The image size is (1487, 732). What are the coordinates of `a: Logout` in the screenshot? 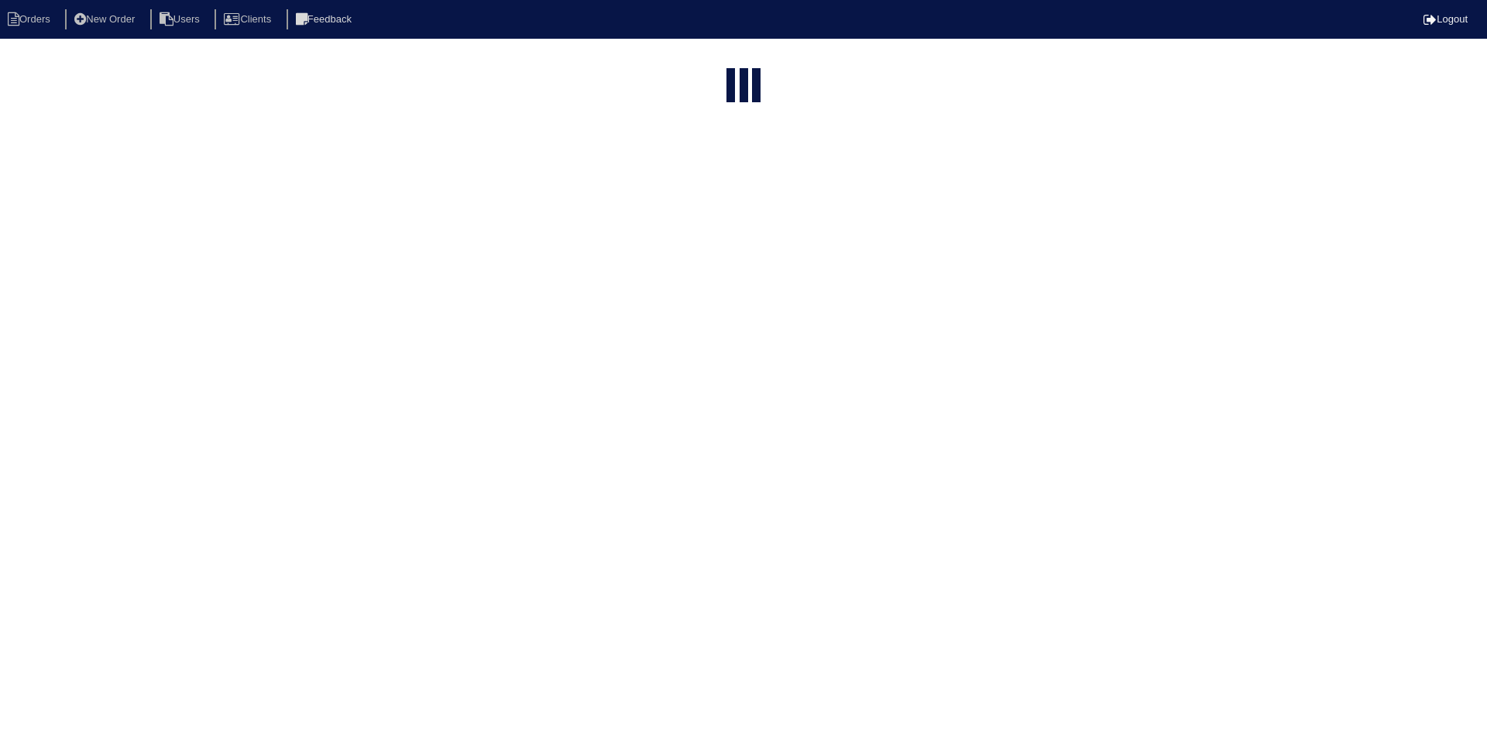 It's located at (1445, 19).